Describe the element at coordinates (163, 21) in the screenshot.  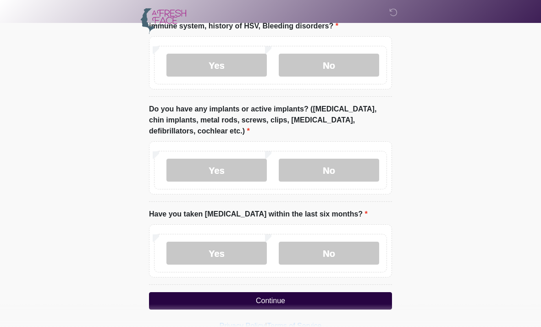
I see `img: A Fresh Face Aesthetics Inc Logo` at that location.